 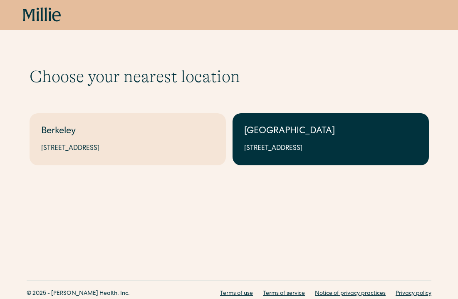 What do you see at coordinates (414, 293) in the screenshot?
I see `a: Privacy policy` at bounding box center [414, 293].